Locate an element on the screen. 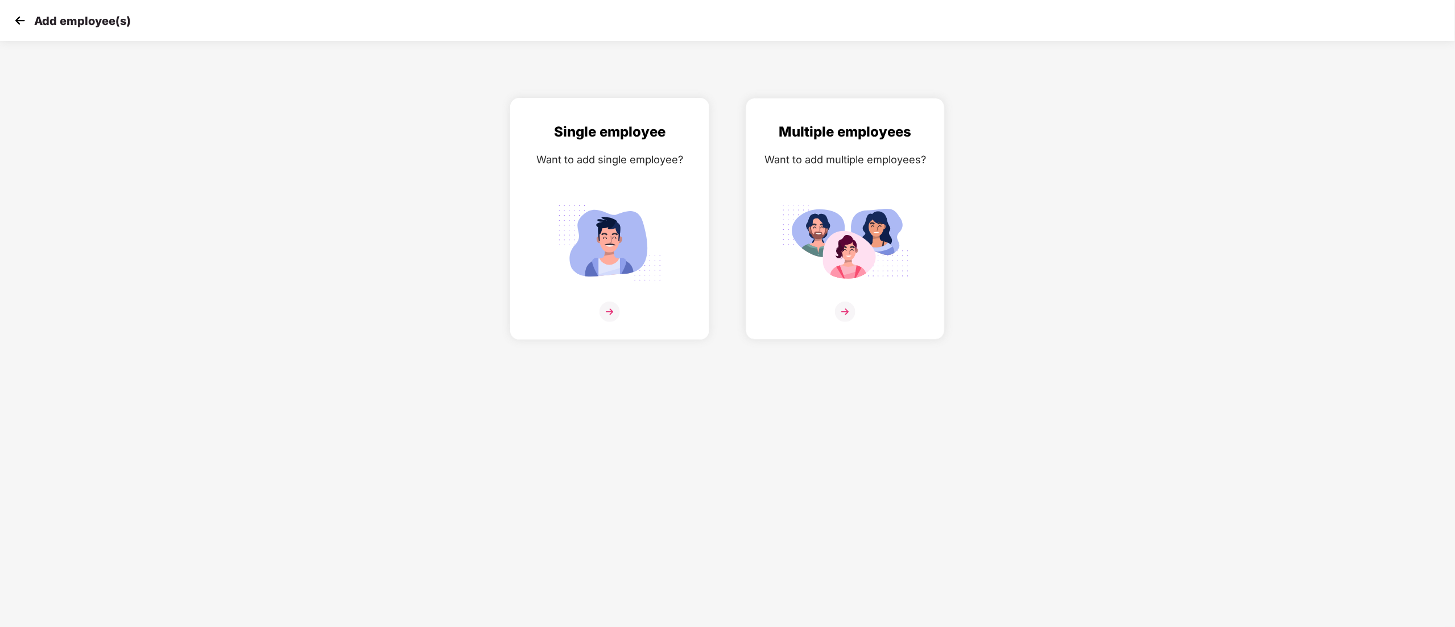 The height and width of the screenshot is (627, 1455). img: svg+xml;base64,PHN2ZyB4bWxucz0iaHR0cDovL3d3dy53My5vcmcvMjAwMC9zdmciIGlkPSJTaW5nbGVfZW1wbG95ZWUiIH... is located at coordinates (610, 243).